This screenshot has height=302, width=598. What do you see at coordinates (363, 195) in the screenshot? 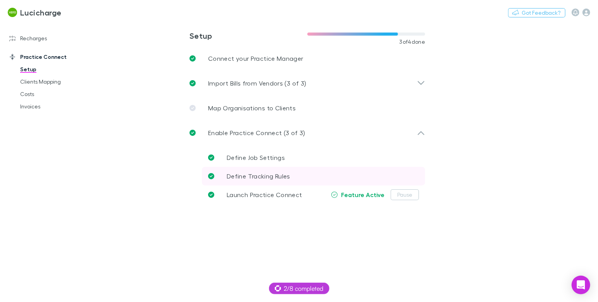
I see `span: Feature Active` at bounding box center [363, 195].